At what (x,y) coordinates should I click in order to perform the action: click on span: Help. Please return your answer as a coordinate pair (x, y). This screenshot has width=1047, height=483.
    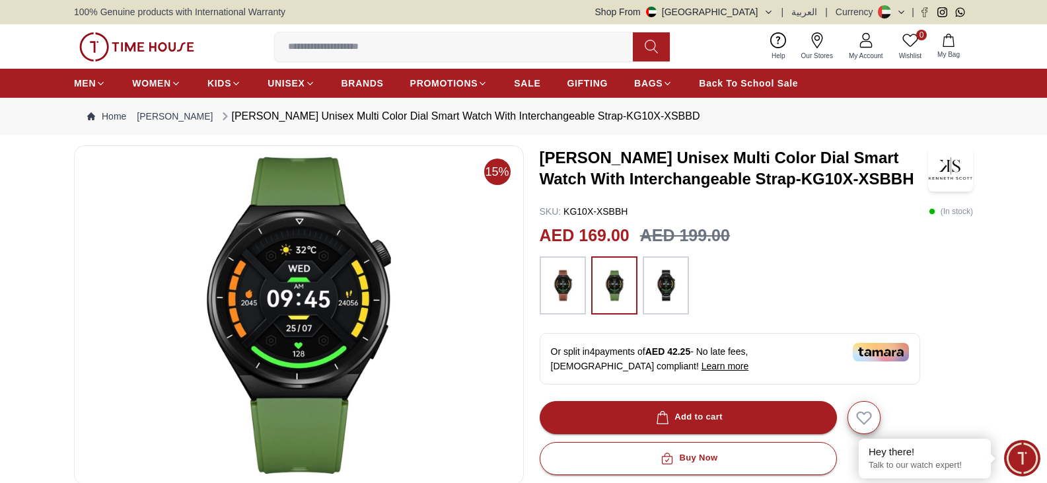
    Looking at the image, I should click on (778, 55).